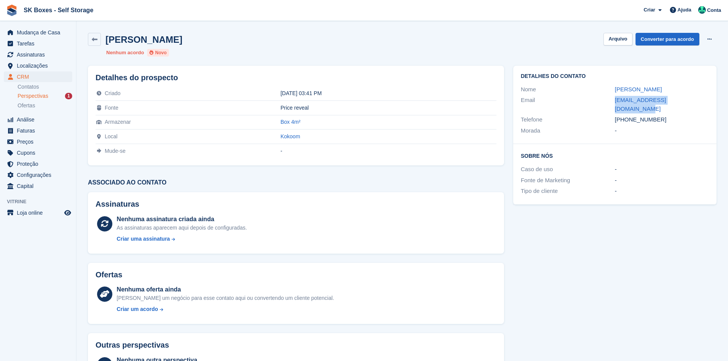 The height and width of the screenshot is (361, 728). What do you see at coordinates (296, 204) in the screenshot?
I see `h2: Assinaturas` at bounding box center [296, 204].